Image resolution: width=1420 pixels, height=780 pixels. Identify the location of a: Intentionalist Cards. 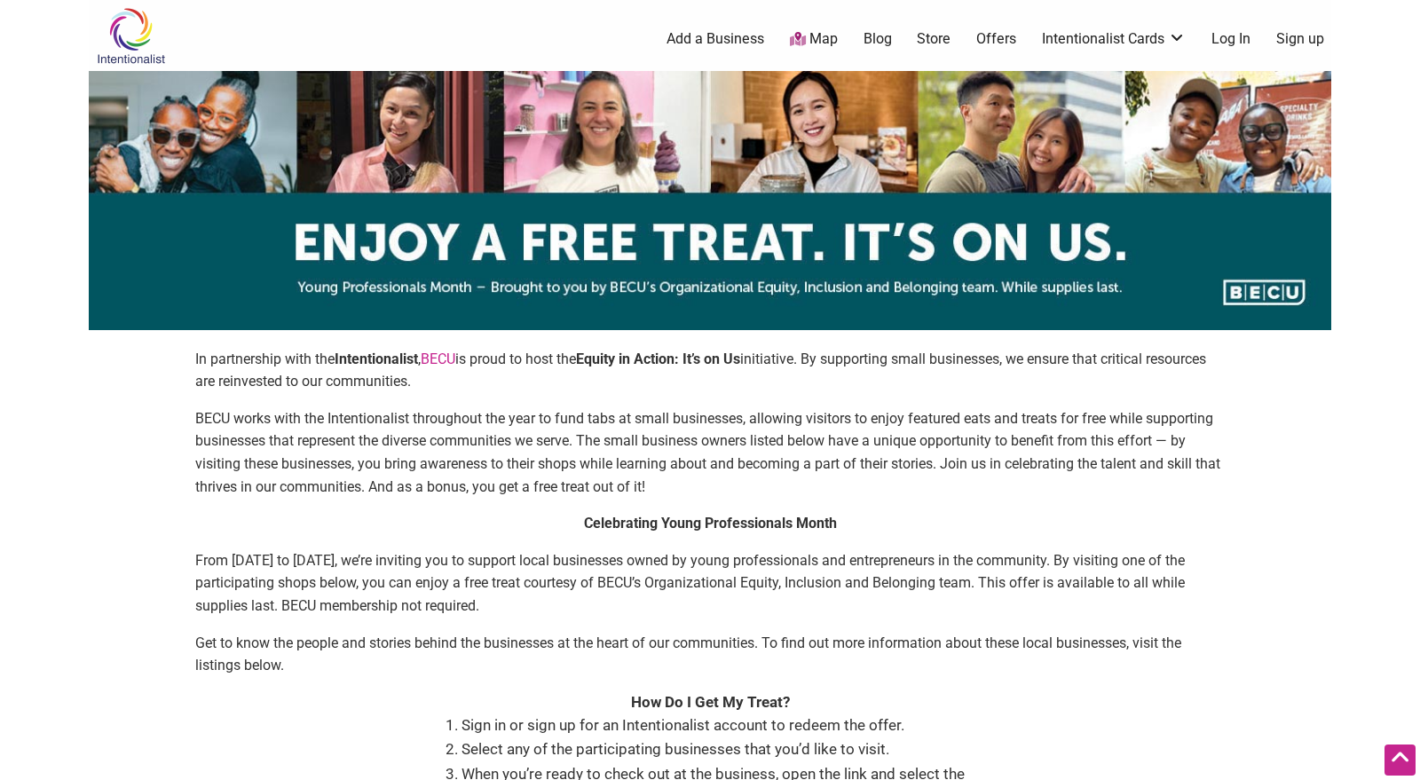
(1114, 39).